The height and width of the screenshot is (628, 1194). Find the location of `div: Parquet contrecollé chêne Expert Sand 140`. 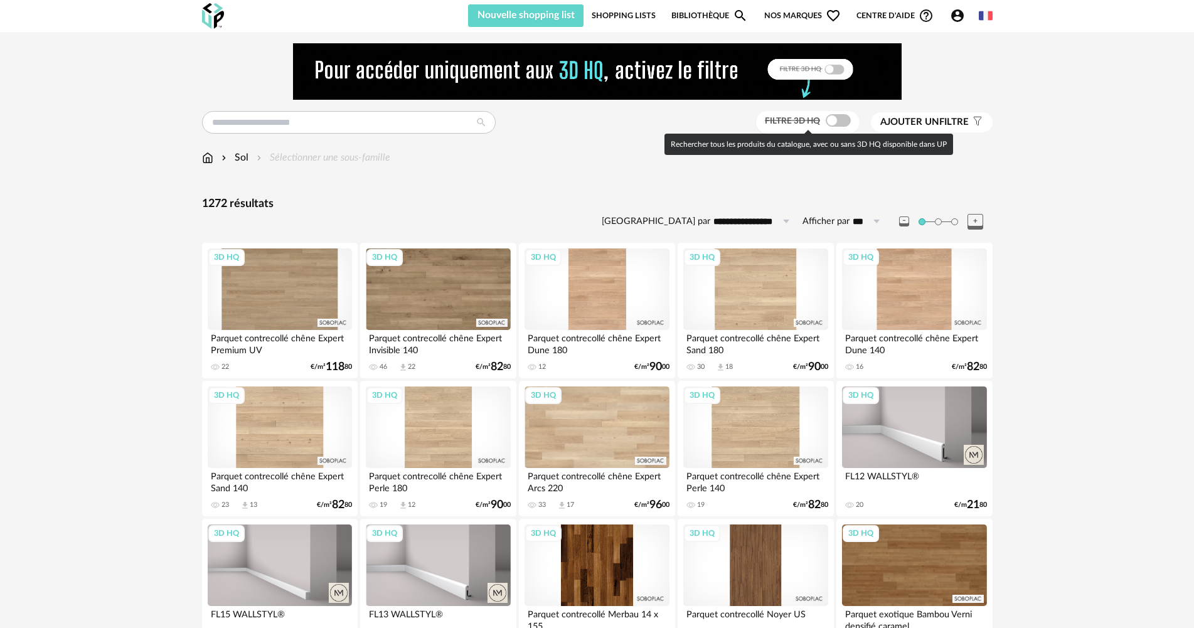

div: Parquet contrecollé chêne Expert Sand 140 is located at coordinates (280, 480).